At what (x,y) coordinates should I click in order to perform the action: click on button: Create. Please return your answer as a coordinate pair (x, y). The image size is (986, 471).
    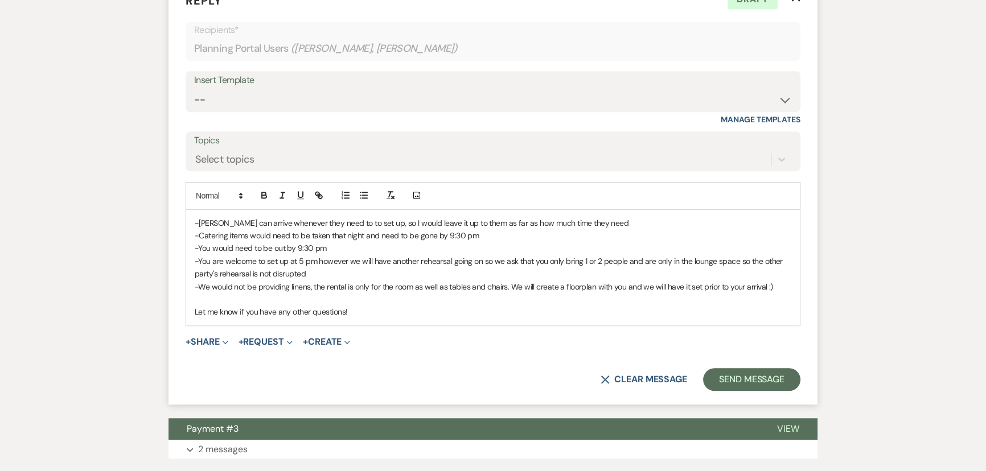
    Looking at the image, I should click on (326, 342).